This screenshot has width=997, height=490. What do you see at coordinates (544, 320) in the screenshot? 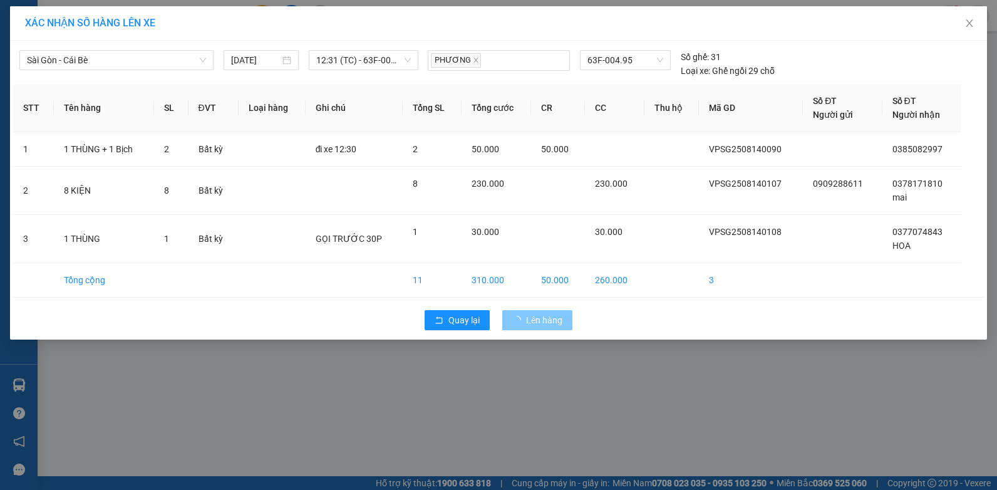
I see `span: Lên hàng` at bounding box center [544, 320].